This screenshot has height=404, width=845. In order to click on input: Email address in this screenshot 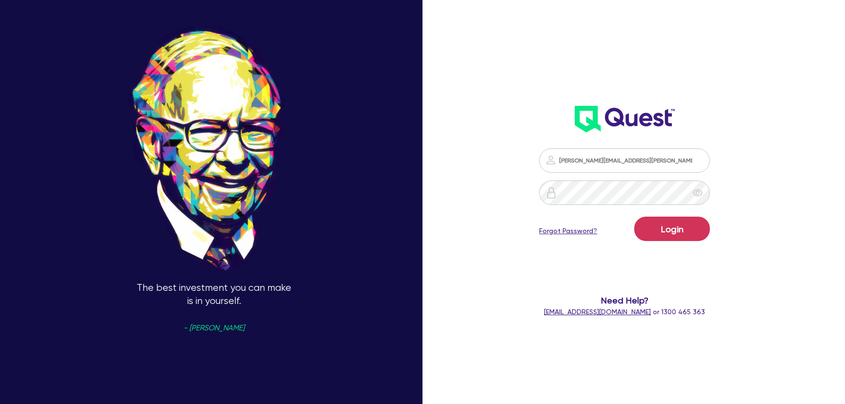, I will do `click(624, 161)`.